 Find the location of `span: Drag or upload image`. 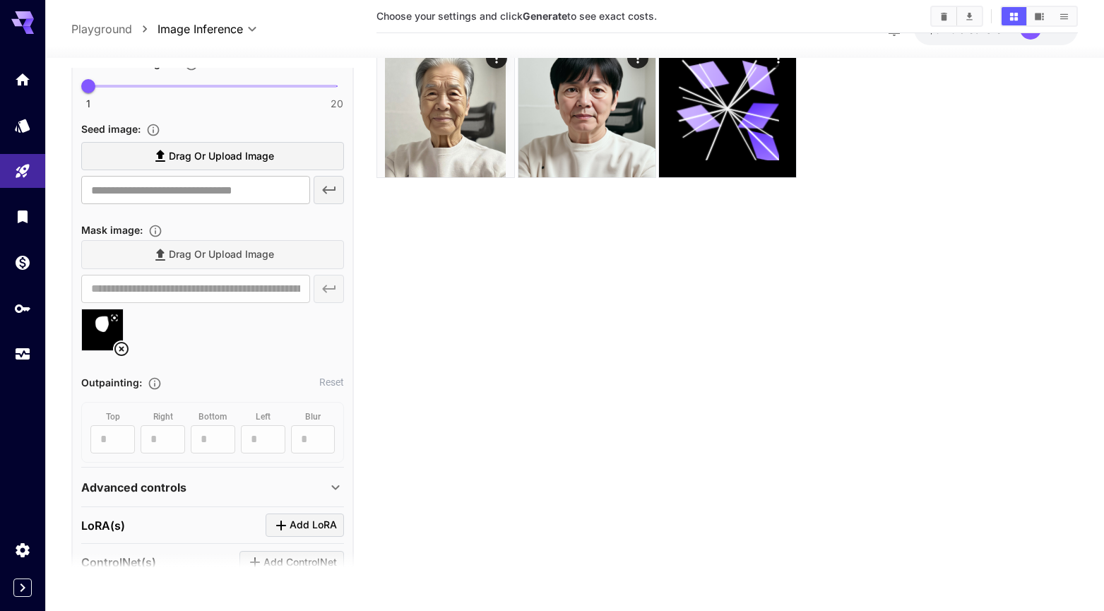

span: Drag or upload image is located at coordinates (221, 156).